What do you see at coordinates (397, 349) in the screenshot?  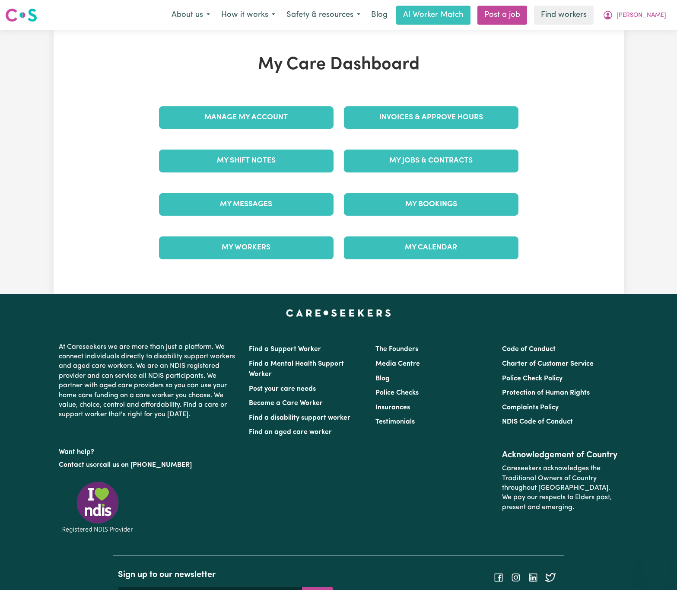 I see `a: The Founders` at bounding box center [397, 349].